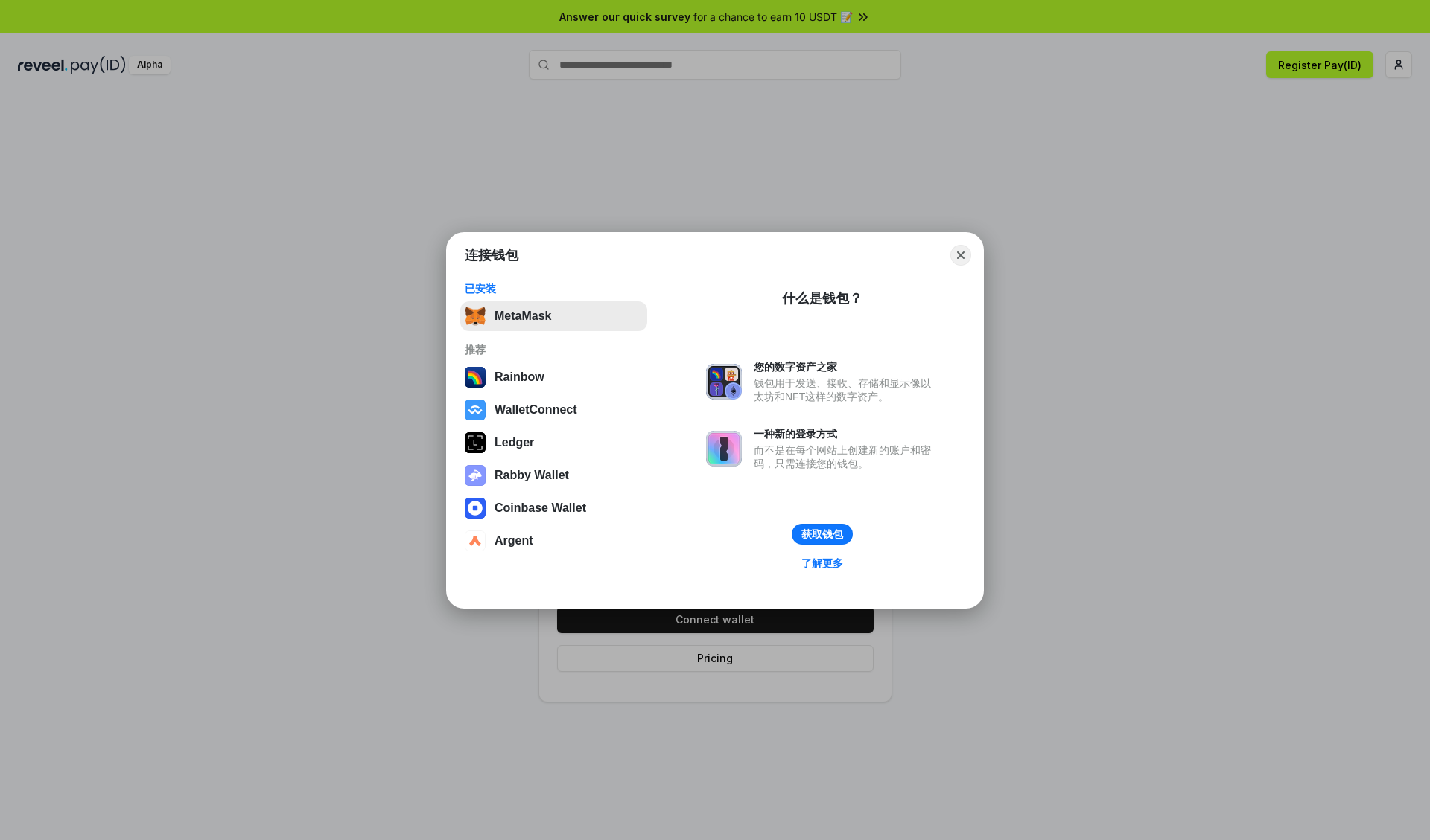 The width and height of the screenshot is (1430, 840). Describe the element at coordinates (846, 390) in the screenshot. I see `div: 钱包用于发送、接收、存储和显示像以太坊和NFT这样的数字资产。` at that location.